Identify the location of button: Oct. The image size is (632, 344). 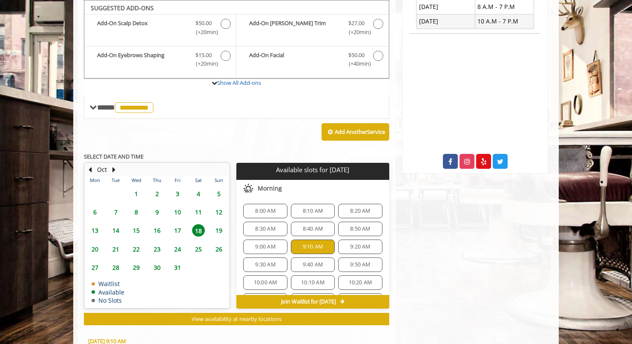
(102, 170).